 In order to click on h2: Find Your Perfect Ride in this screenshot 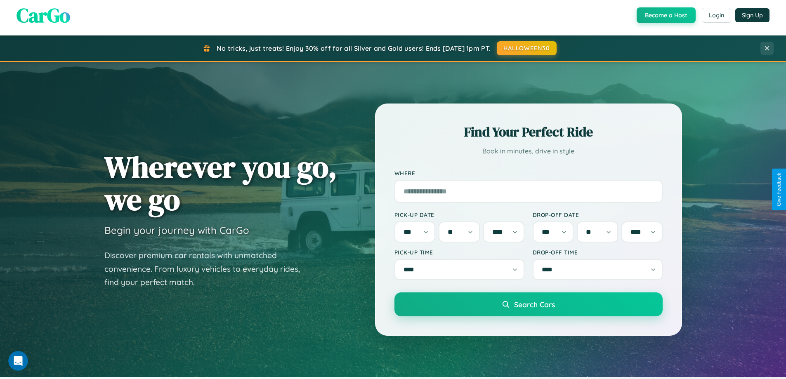, I will do `click(529, 132)`.